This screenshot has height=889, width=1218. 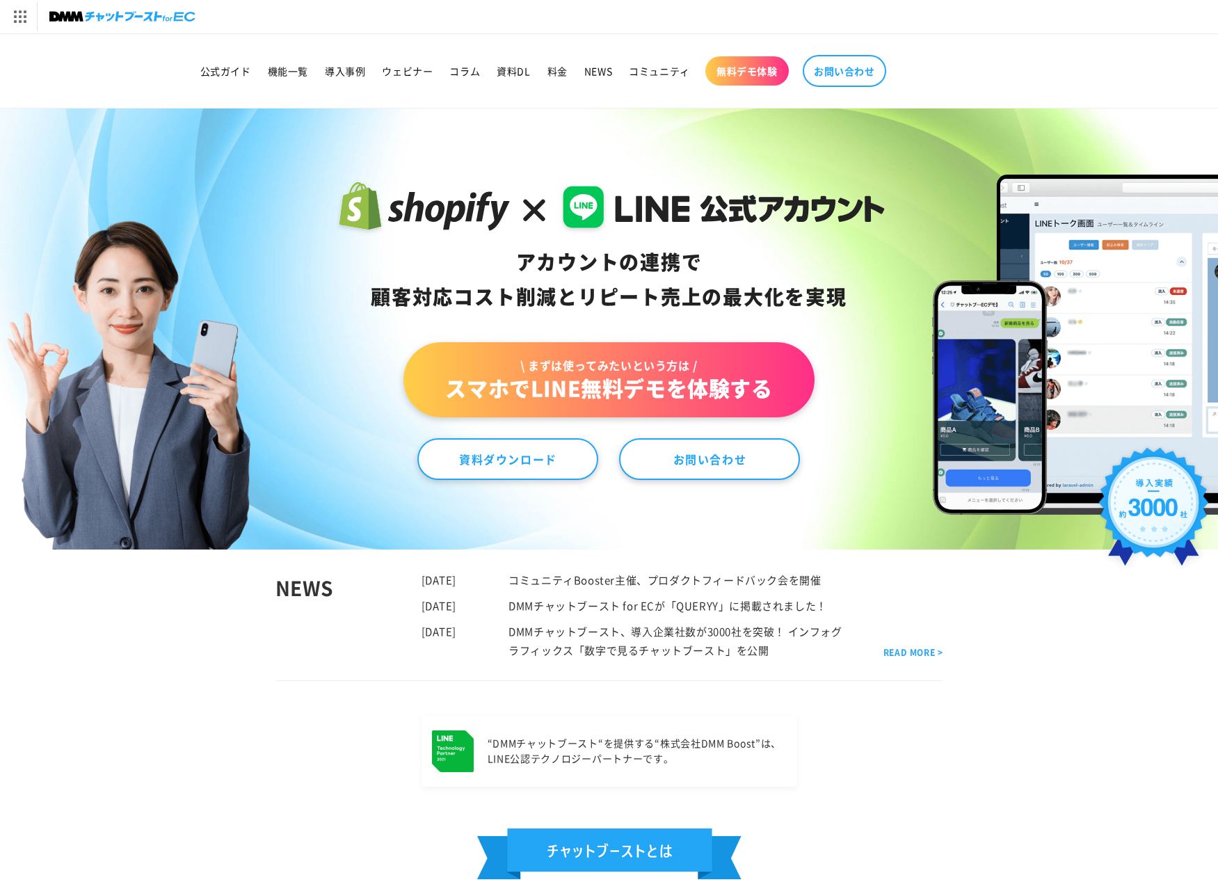 I want to click on span: コラム, so click(x=465, y=71).